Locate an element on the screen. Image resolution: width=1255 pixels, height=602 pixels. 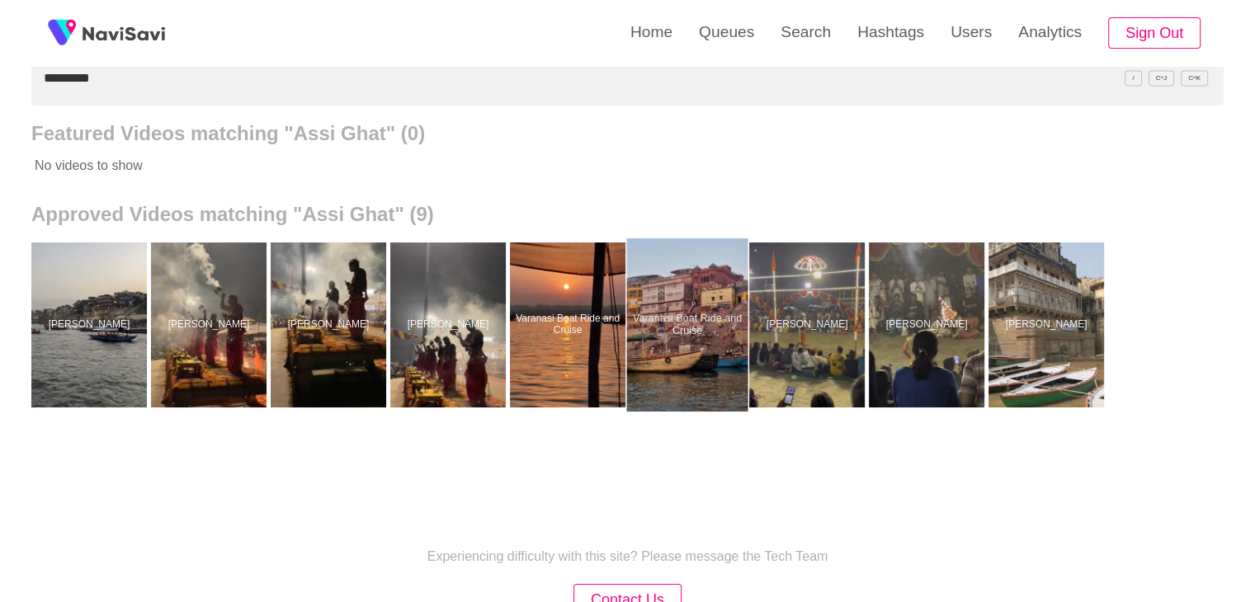
h2: Featured Videos matching "Assi Ghat" (0) is located at coordinates (627, 134).